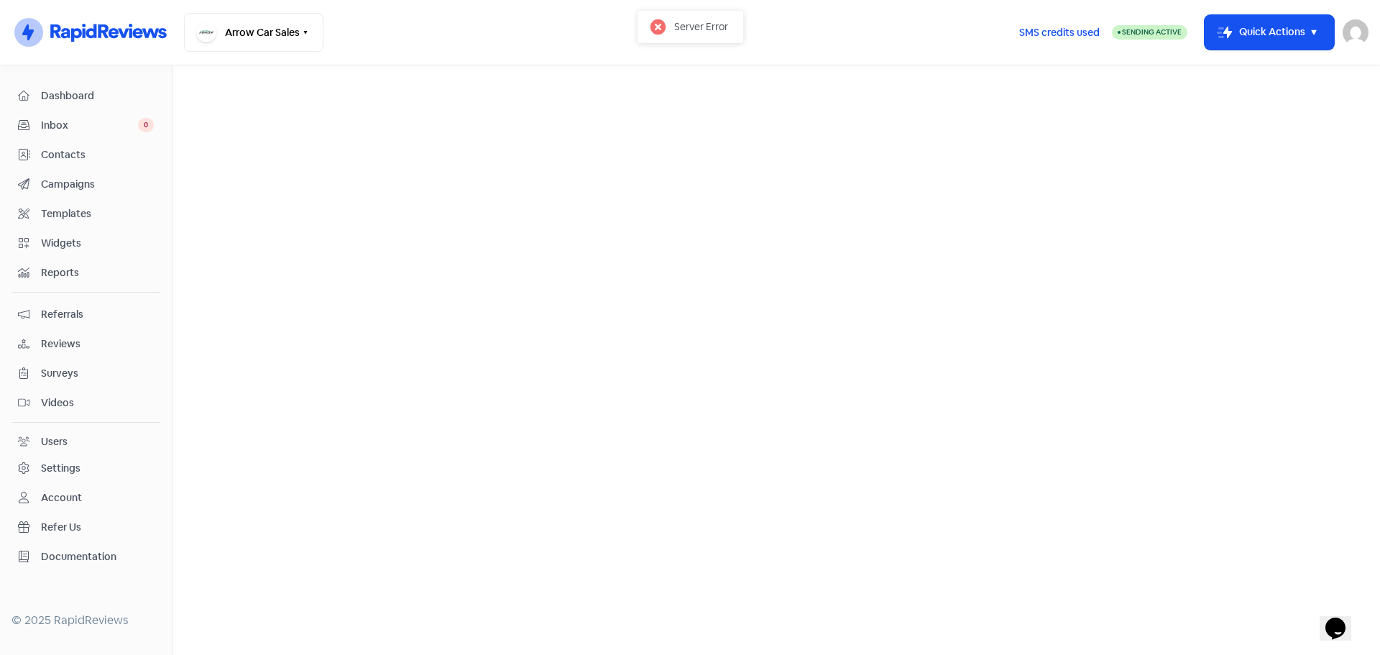 This screenshot has height=655, width=1380. I want to click on a: Reports, so click(86, 272).